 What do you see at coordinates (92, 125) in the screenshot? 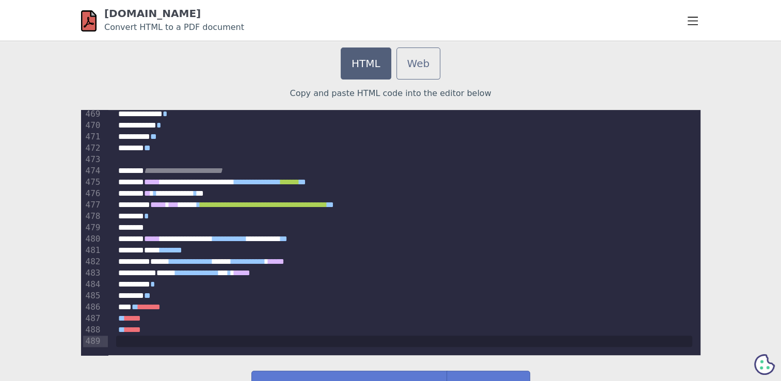
I see `div: 470` at bounding box center [92, 125].